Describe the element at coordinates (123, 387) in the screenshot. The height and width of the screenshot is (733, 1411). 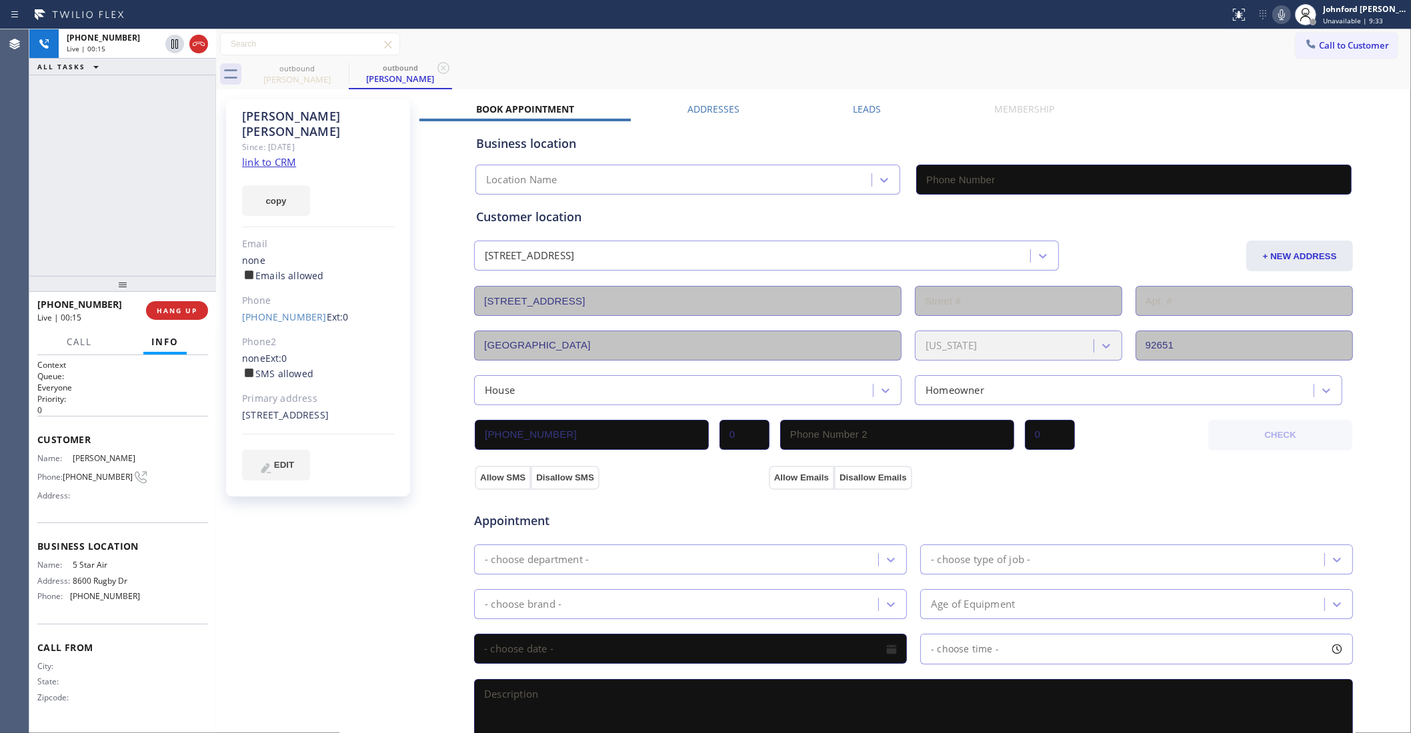
I see `p: Everyone` at that location.